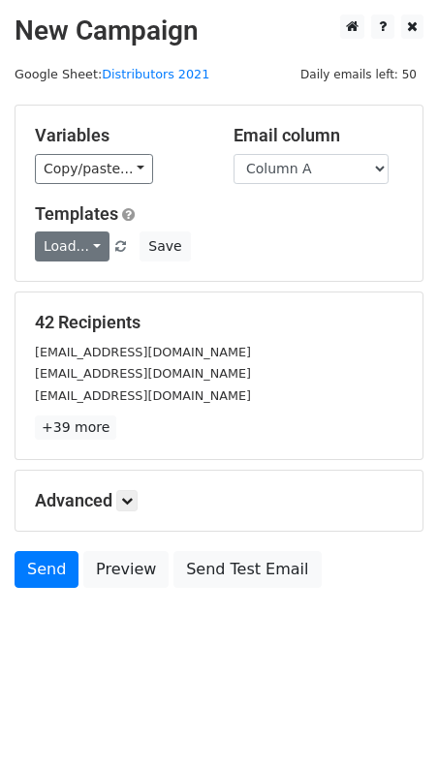  What do you see at coordinates (111, 74) in the screenshot?
I see `small: Google Sheet:` at bounding box center [111, 74].